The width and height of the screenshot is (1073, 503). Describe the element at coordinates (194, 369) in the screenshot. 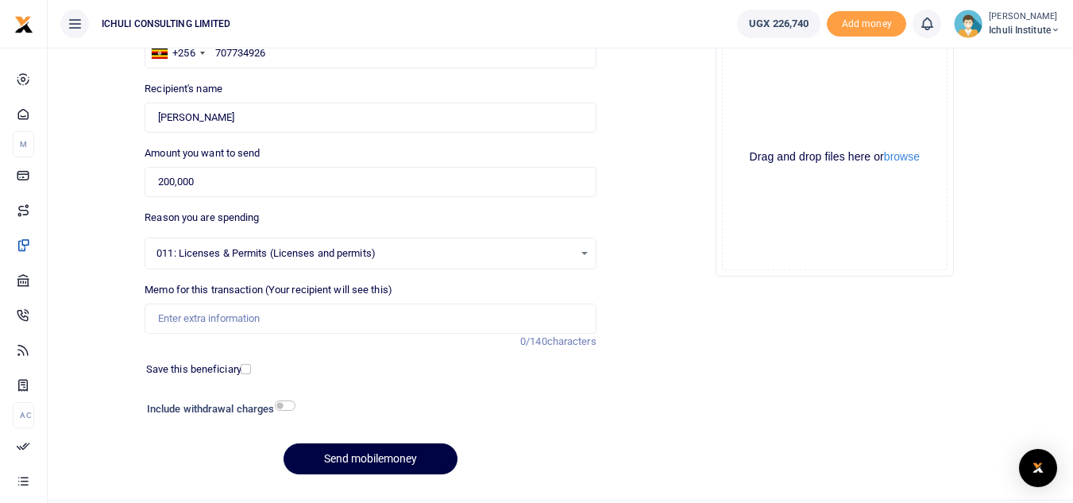

I see `label: Save this beneficiary` at that location.